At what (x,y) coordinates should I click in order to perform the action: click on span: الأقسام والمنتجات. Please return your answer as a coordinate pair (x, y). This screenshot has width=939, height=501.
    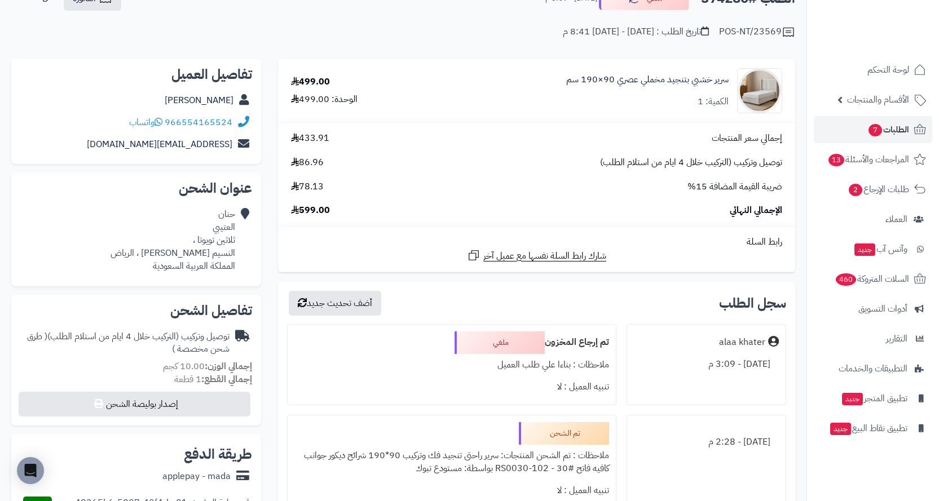
    Looking at the image, I should click on (878, 100).